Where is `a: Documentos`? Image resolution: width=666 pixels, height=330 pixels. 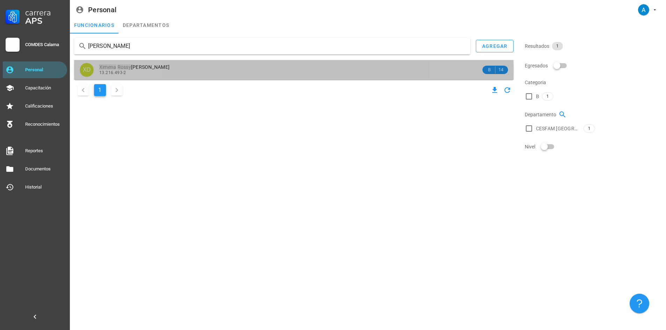 a: Documentos is located at coordinates (35, 169).